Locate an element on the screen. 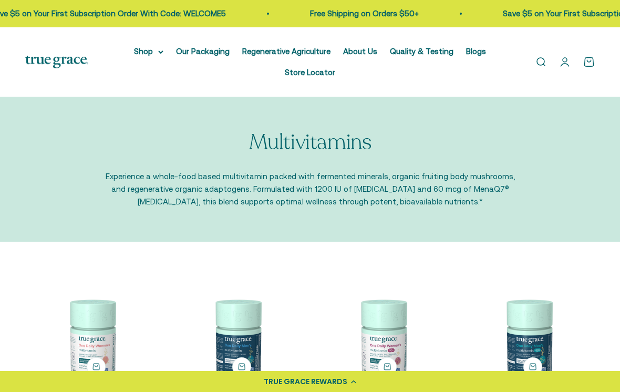 Image resolution: width=620 pixels, height=392 pixels. a: Free Shipping on Orders $50+ is located at coordinates (363, 13).